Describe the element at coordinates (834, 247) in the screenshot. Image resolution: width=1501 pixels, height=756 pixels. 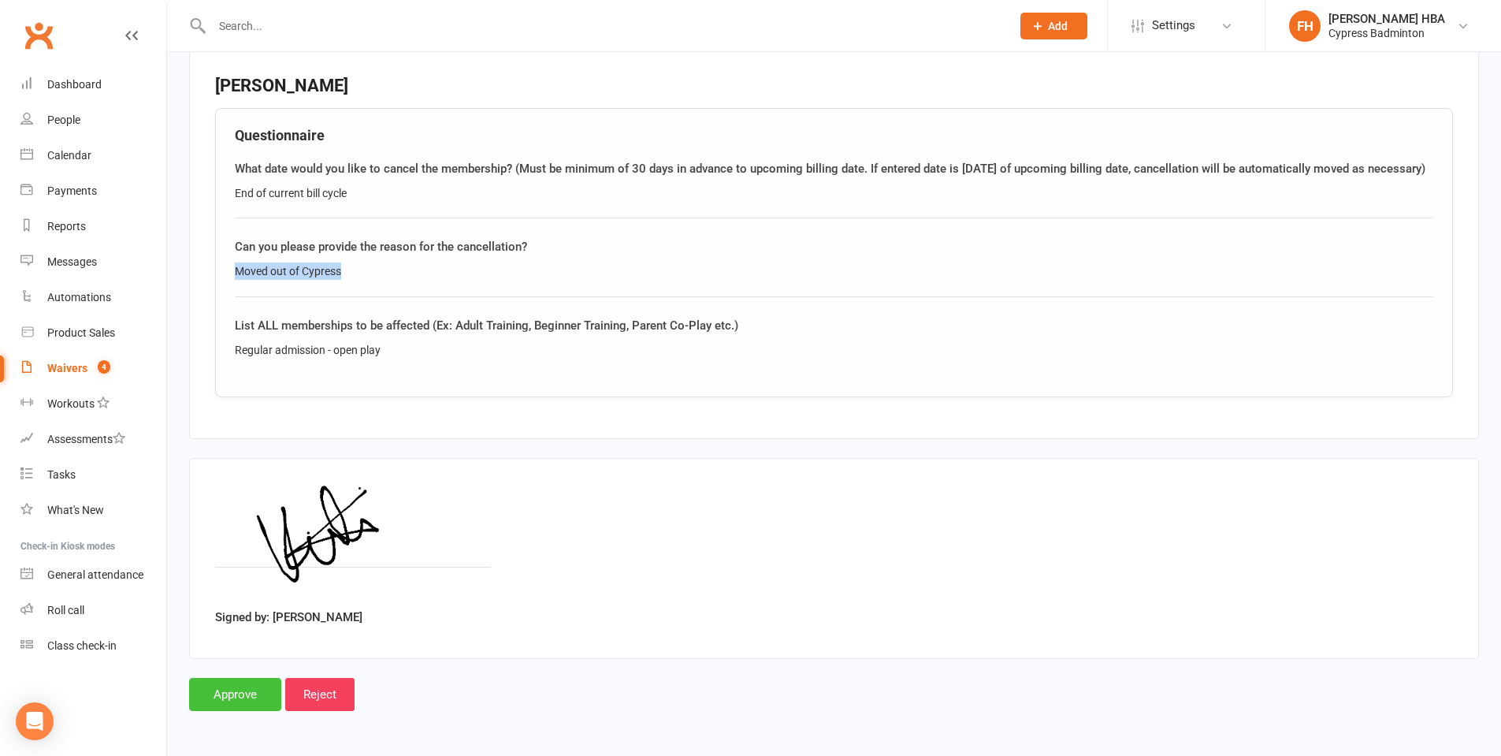
I see `div: Can you please provide the reason for the cancellation?` at that location.